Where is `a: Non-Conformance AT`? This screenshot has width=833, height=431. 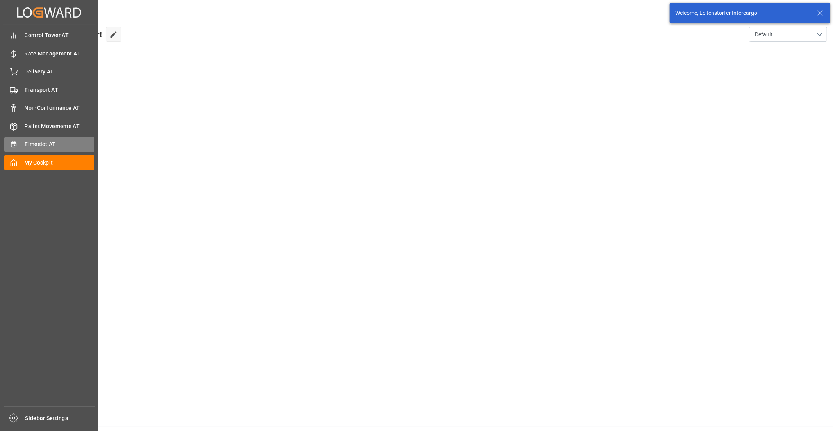
a: Non-Conformance AT is located at coordinates (49, 108).